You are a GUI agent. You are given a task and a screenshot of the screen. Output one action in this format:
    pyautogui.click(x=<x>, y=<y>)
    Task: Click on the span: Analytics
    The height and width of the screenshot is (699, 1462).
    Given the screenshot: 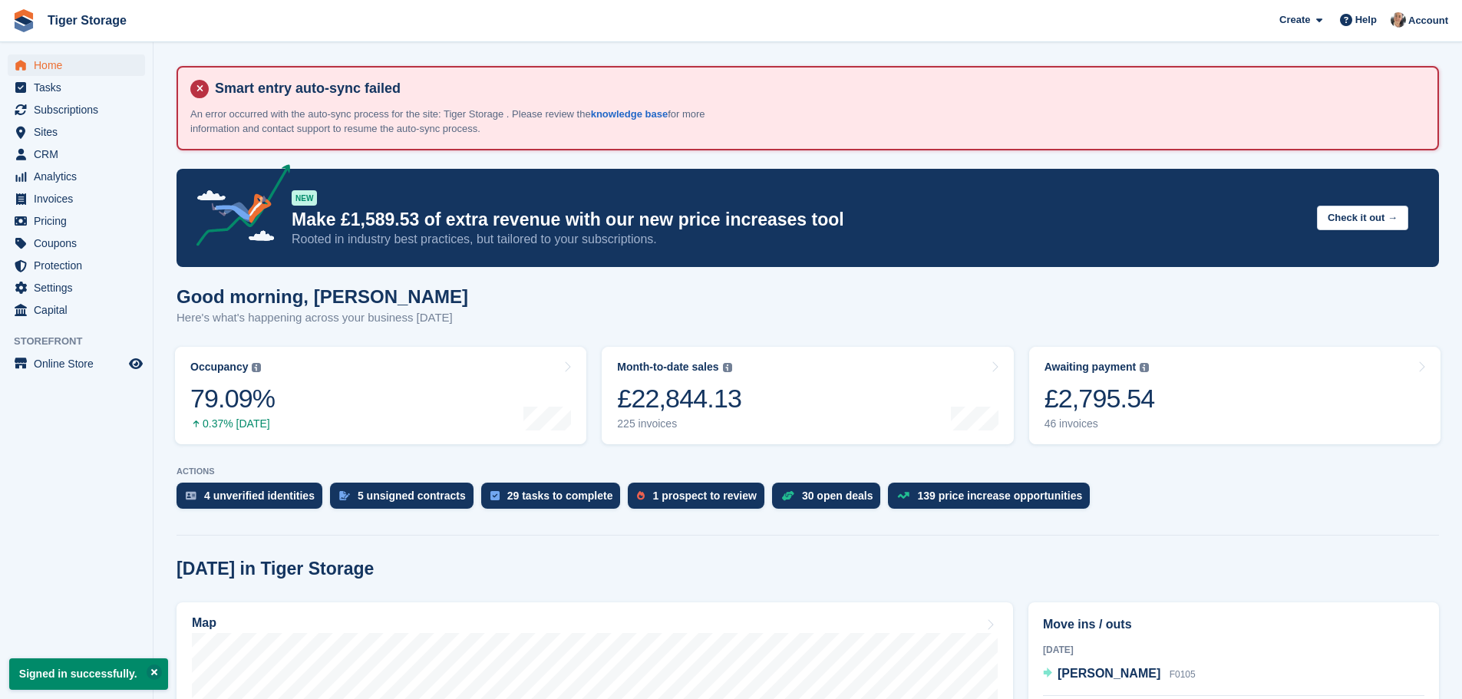 What is the action you would take?
    pyautogui.click(x=80, y=176)
    